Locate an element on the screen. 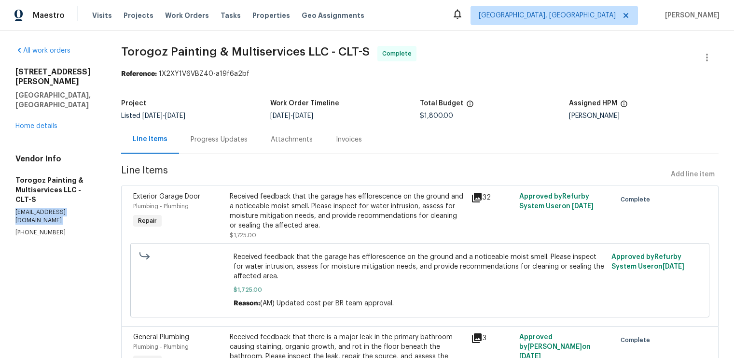 The width and height of the screenshot is (734, 358). span: Maestro is located at coordinates (49, 15).